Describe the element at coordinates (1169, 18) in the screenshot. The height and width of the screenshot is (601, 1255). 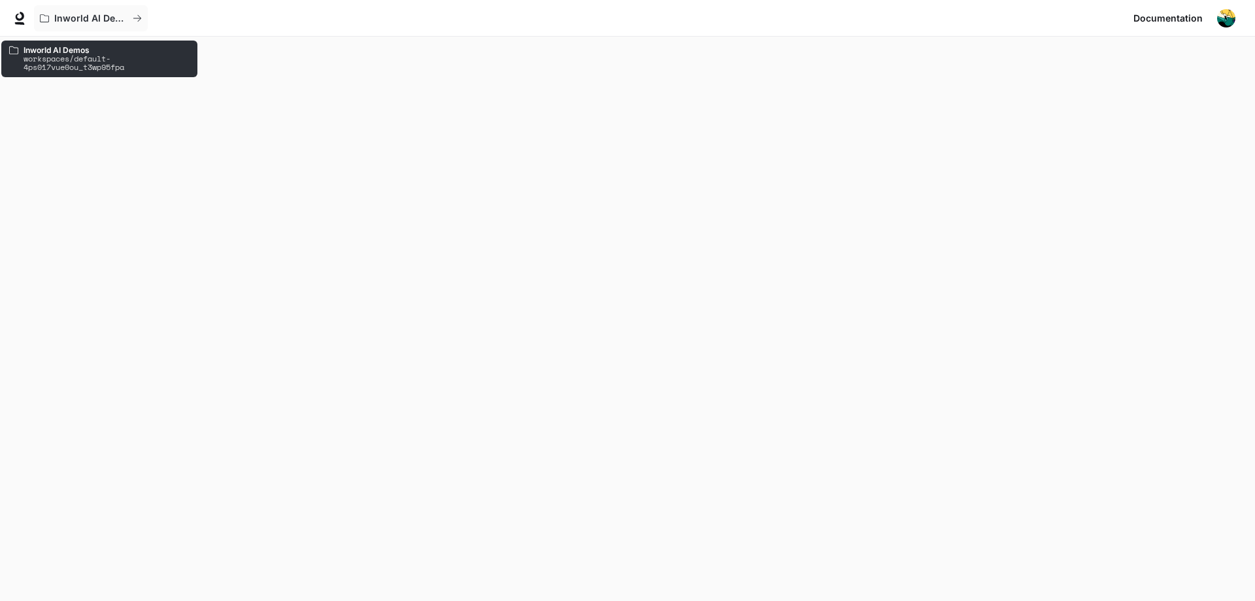
I see `a: Documentation` at that location.